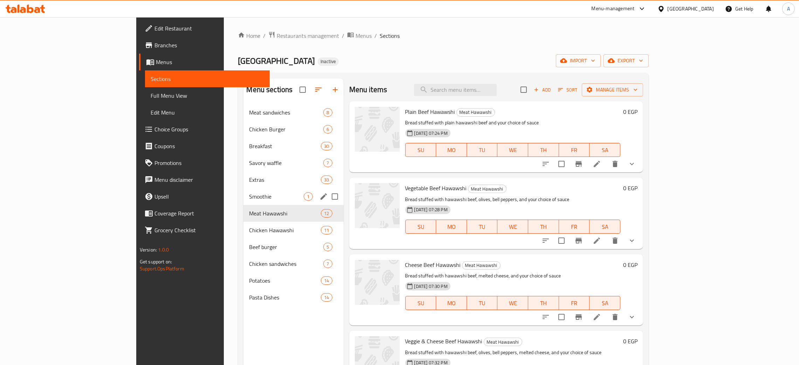  What do you see at coordinates (204, 129) in the screenshot?
I see `a: Choice Groups` at bounding box center [204, 129].